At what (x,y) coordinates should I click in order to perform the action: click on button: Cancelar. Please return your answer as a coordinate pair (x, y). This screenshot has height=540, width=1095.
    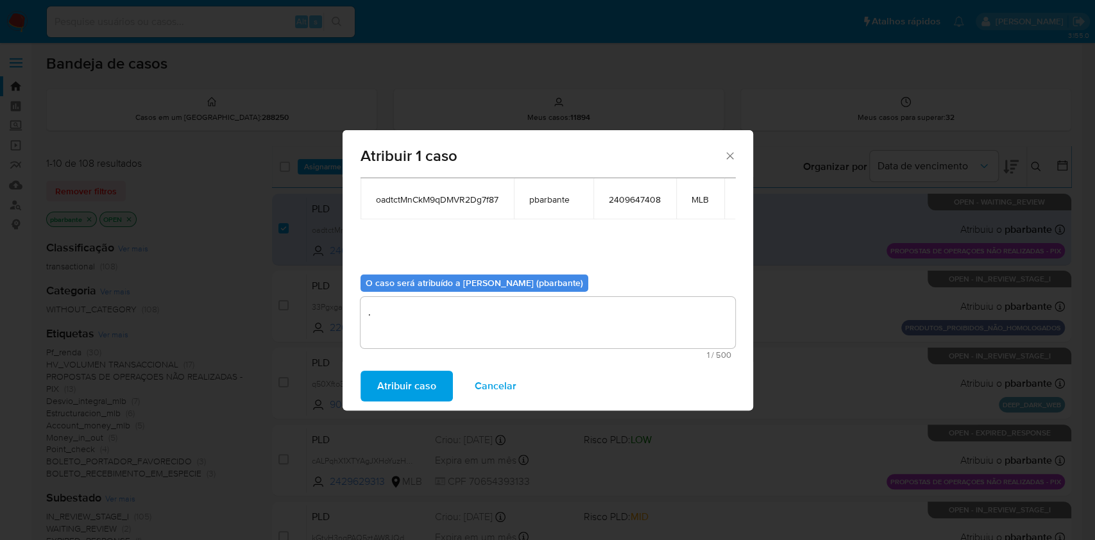
    Looking at the image, I should click on (495, 386).